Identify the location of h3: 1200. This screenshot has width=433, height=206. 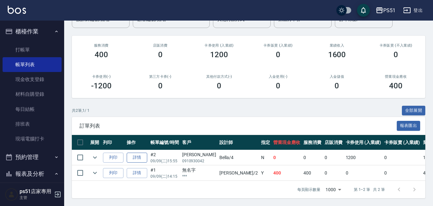
(219, 55).